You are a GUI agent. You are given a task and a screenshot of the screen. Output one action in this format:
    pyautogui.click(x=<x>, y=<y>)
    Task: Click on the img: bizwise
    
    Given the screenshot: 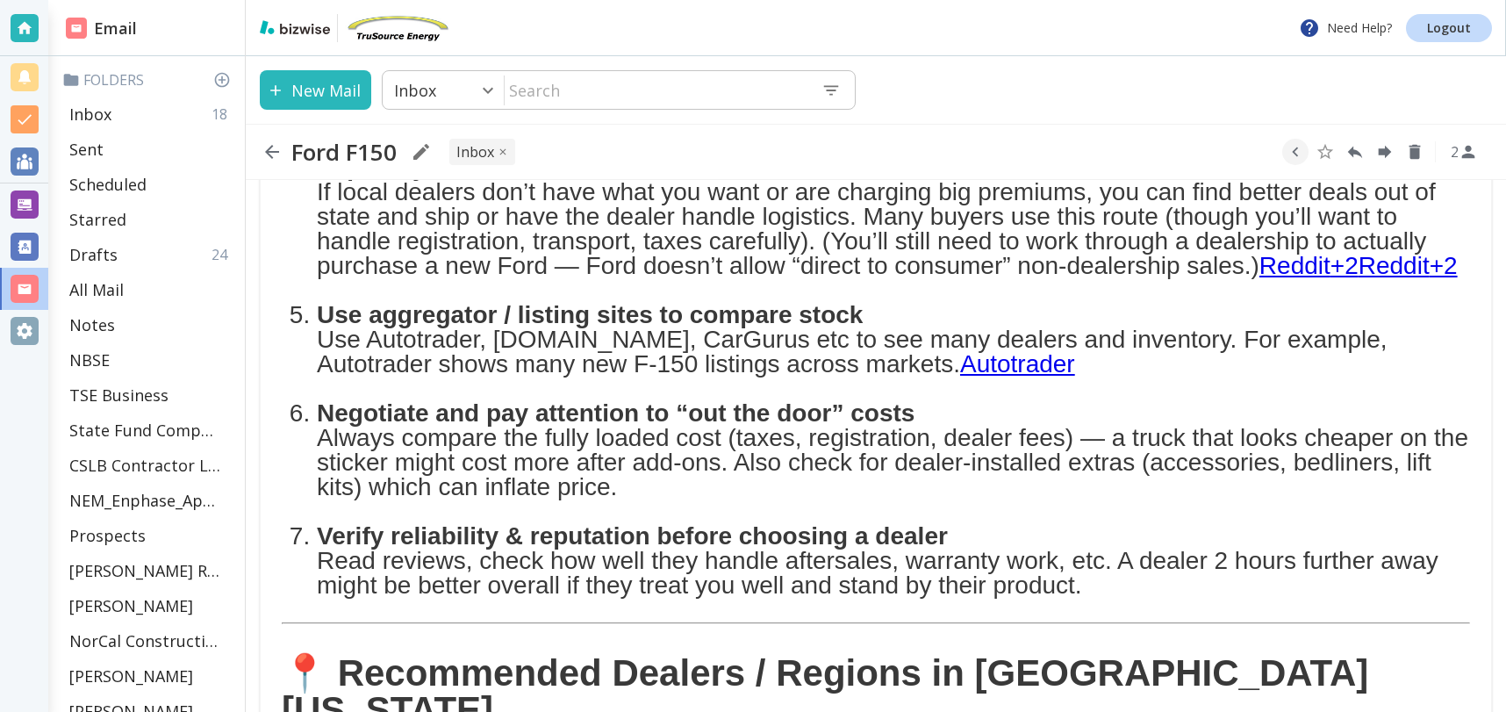 What is the action you would take?
    pyautogui.click(x=295, y=27)
    